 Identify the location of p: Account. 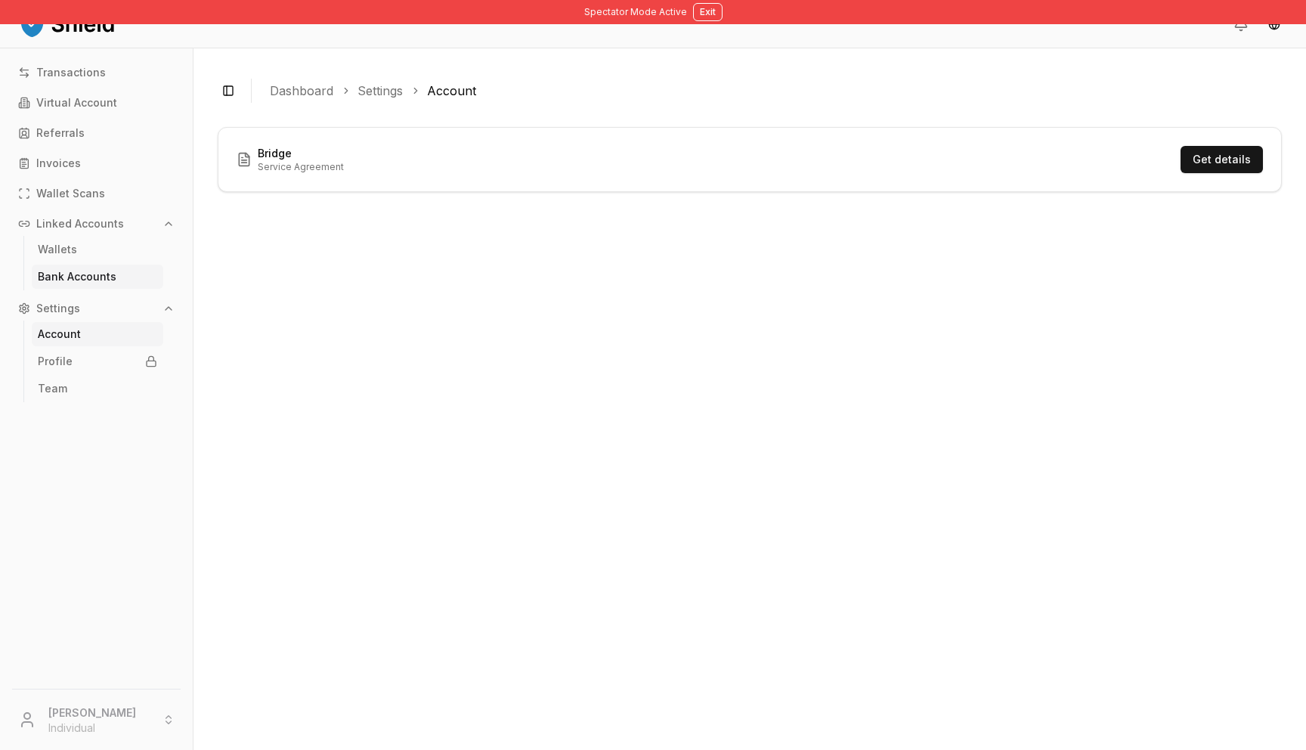
(59, 334).